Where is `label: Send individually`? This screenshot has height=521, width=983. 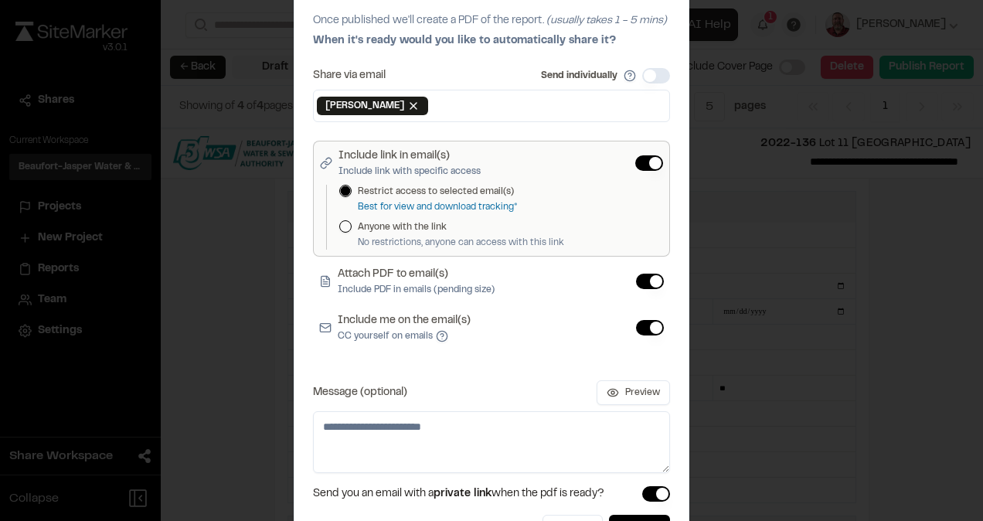 label: Send individually is located at coordinates (579, 76).